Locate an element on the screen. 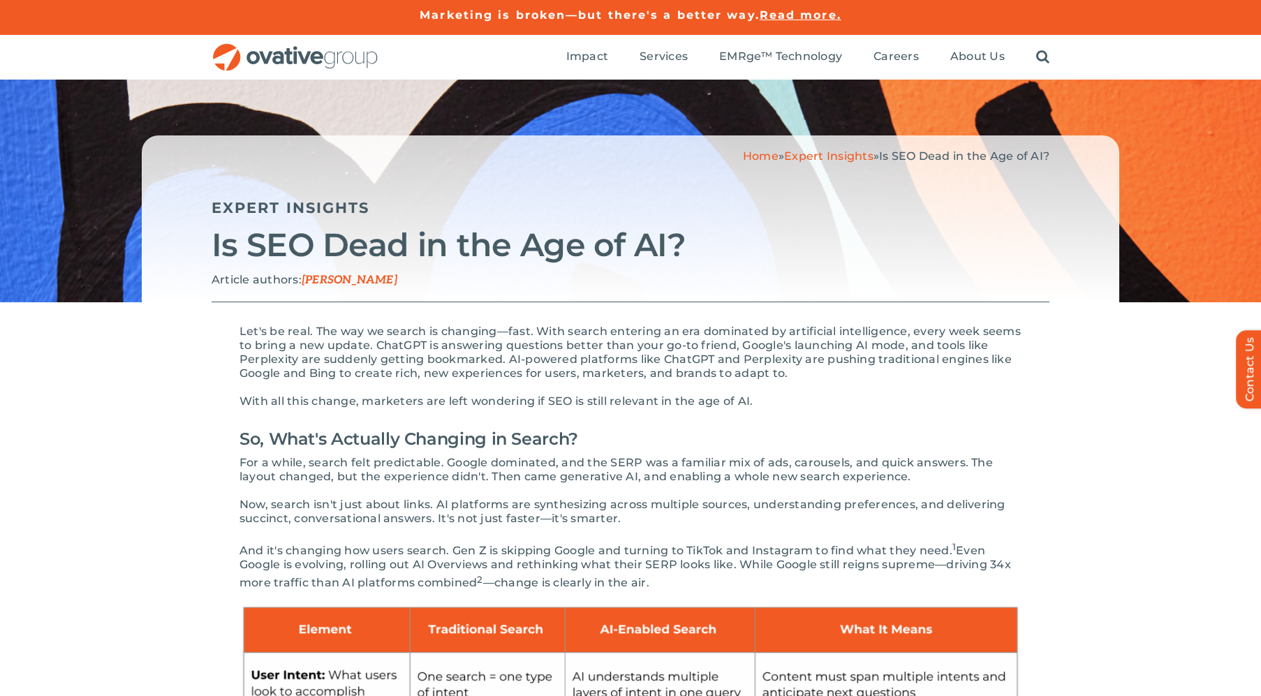 The image size is (1261, 696). span: Careers is located at coordinates (896, 57).